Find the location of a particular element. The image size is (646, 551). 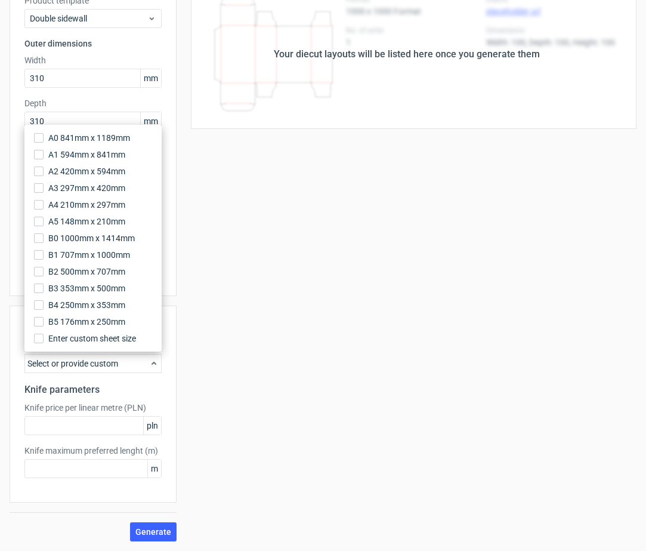

span: A0 841mm x 1189mm is located at coordinates (89, 138).